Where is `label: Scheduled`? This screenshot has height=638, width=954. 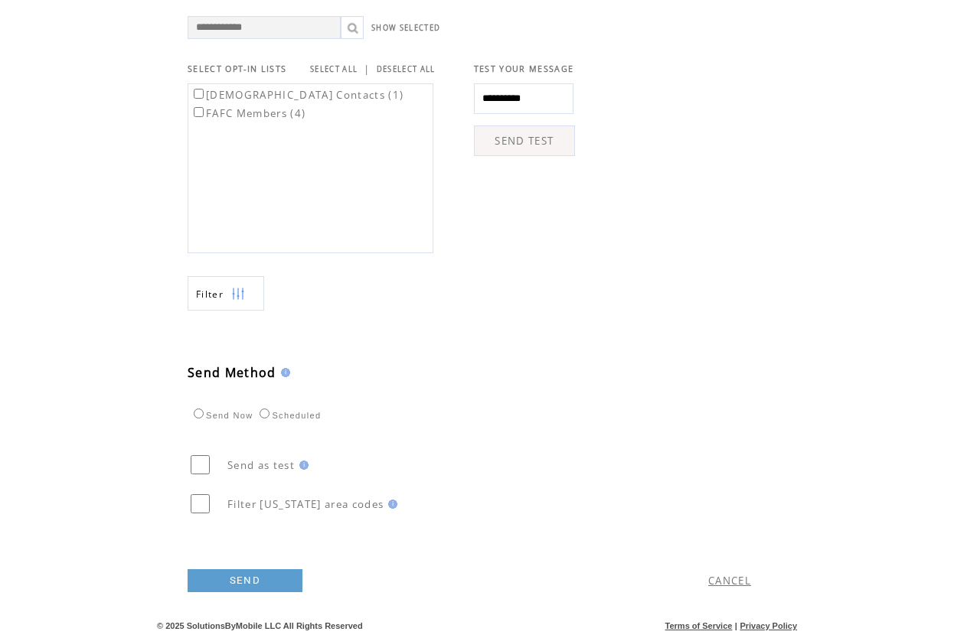
label: Scheduled is located at coordinates (288, 416).